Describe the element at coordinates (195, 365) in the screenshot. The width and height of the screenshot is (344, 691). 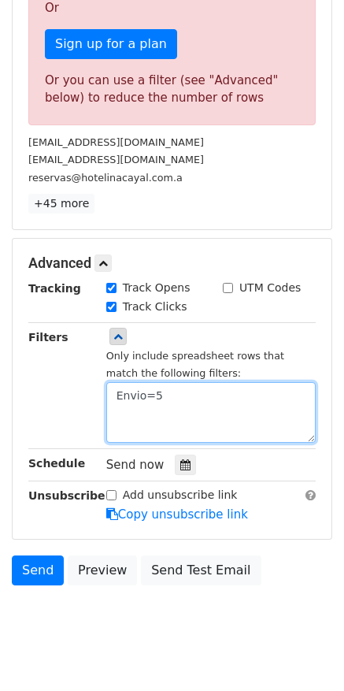
I see `small: Only include spreadsheet rows that match the following filters:` at that location.